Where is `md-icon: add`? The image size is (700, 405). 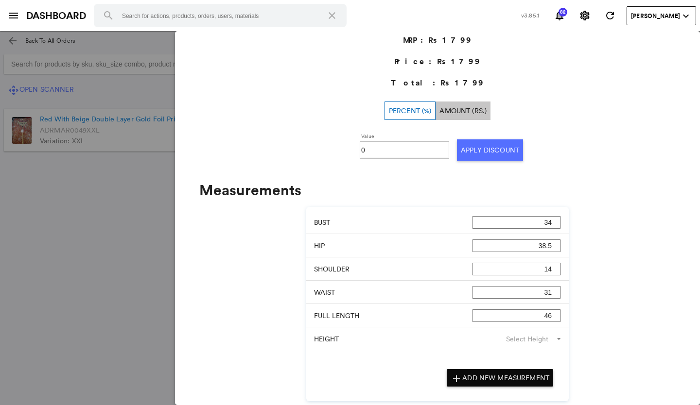
md-icon: add is located at coordinates (456, 379).